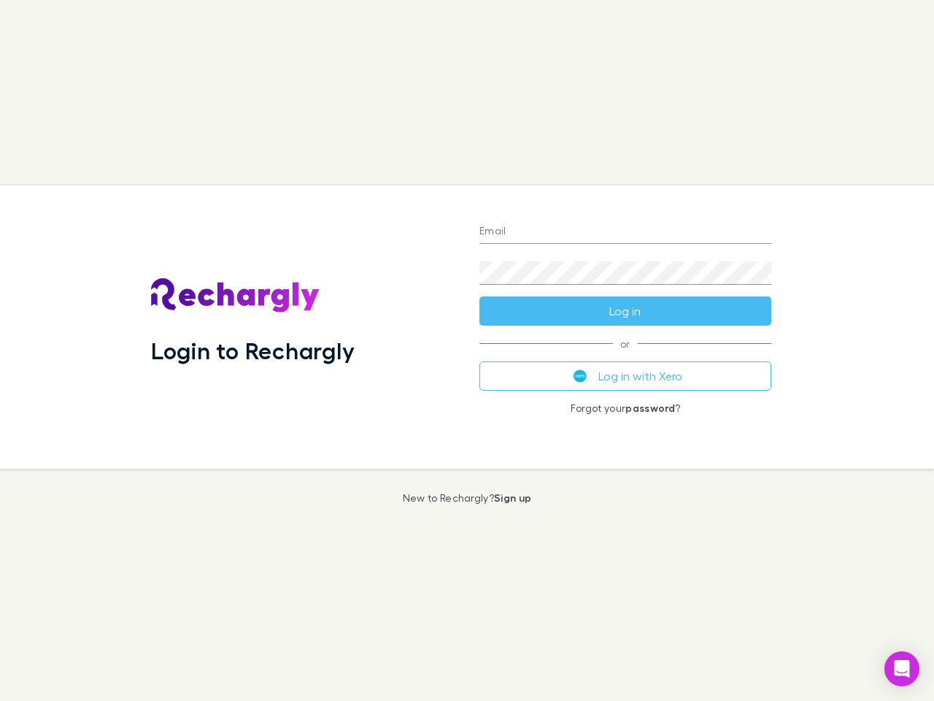 The image size is (934, 701). I want to click on a: password, so click(650, 407).